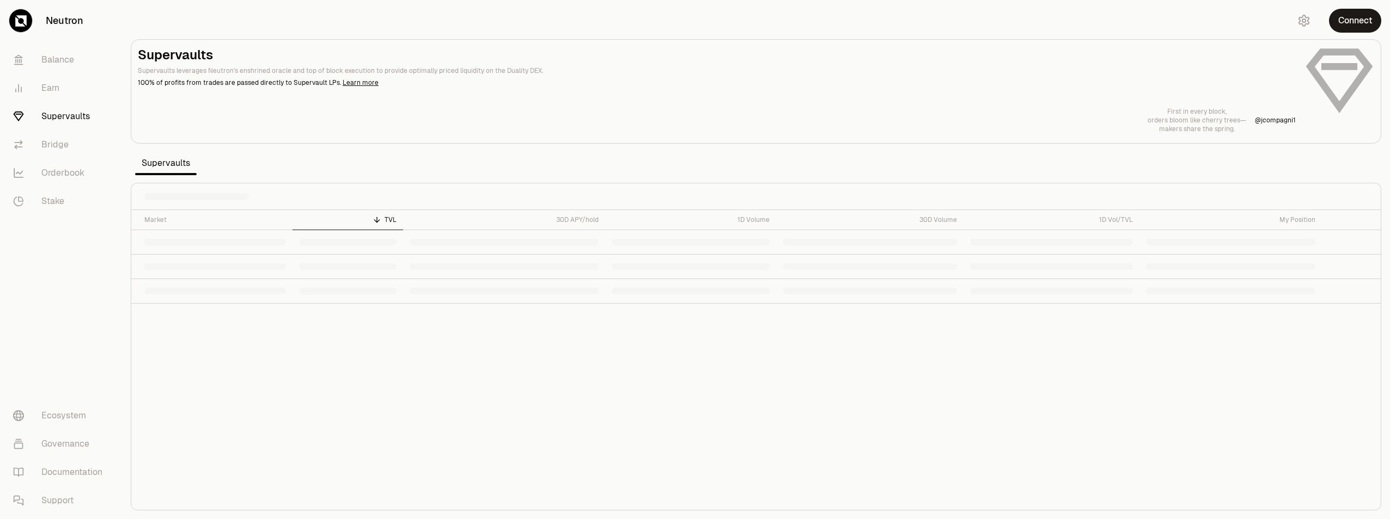 The image size is (1390, 519). Describe the element at coordinates (215, 220) in the screenshot. I see `div: Market` at that location.